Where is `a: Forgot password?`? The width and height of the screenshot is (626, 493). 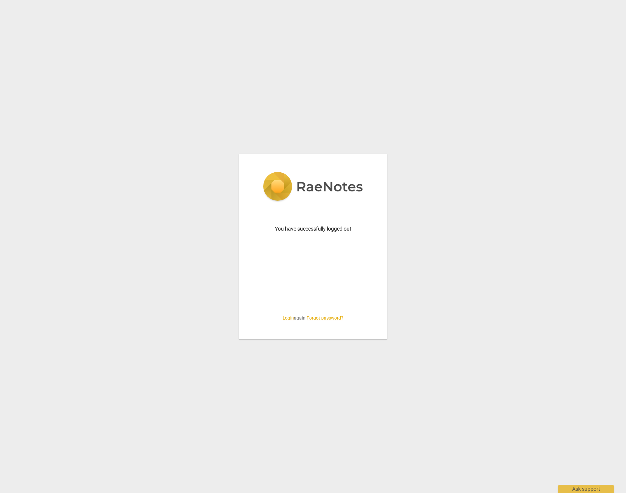 a: Forgot password? is located at coordinates (325, 318).